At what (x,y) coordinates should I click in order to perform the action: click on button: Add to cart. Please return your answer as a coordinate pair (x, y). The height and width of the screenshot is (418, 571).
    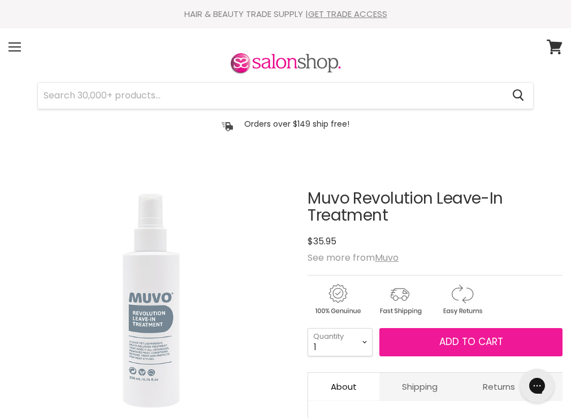
    Looking at the image, I should click on (471, 342).